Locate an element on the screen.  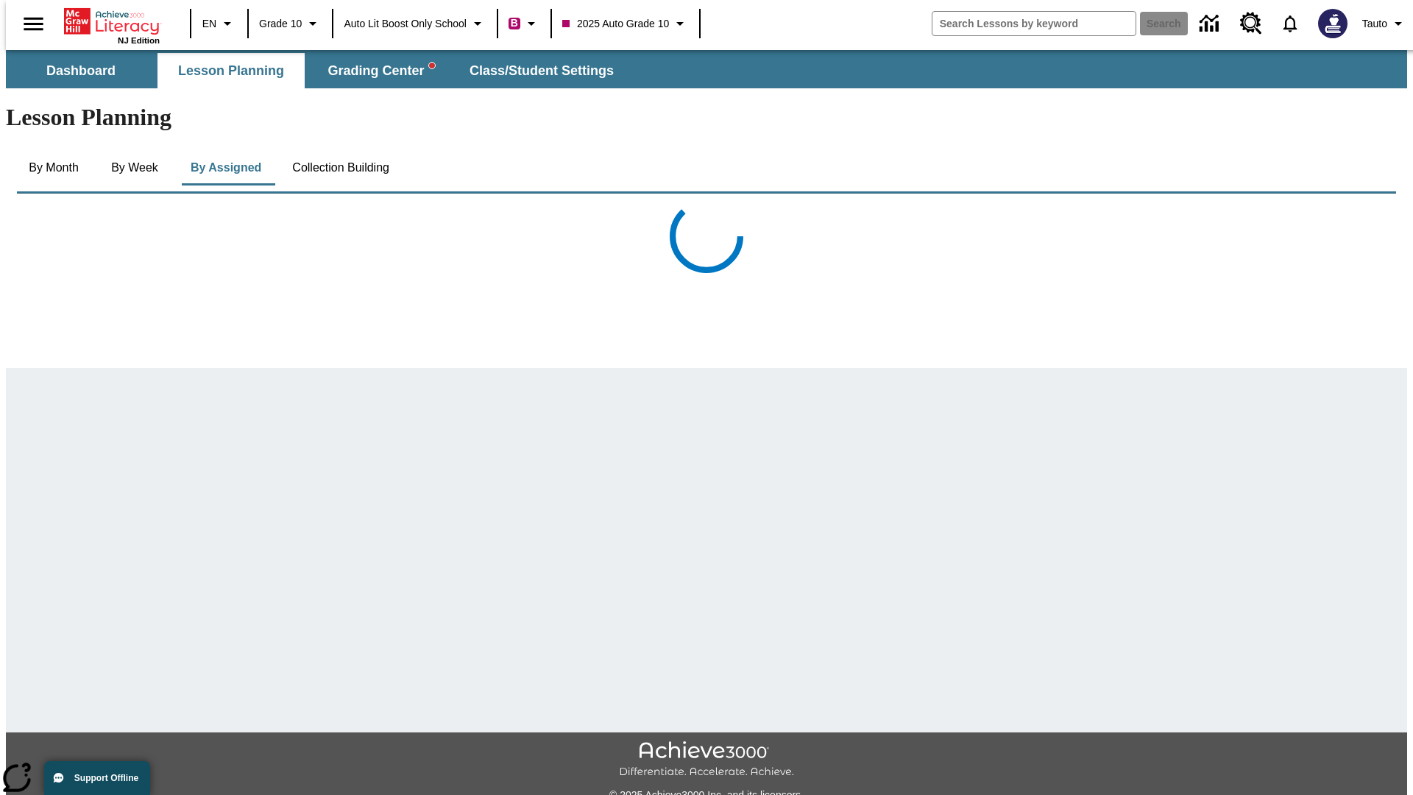
img: Avatar is located at coordinates (1332, 24).